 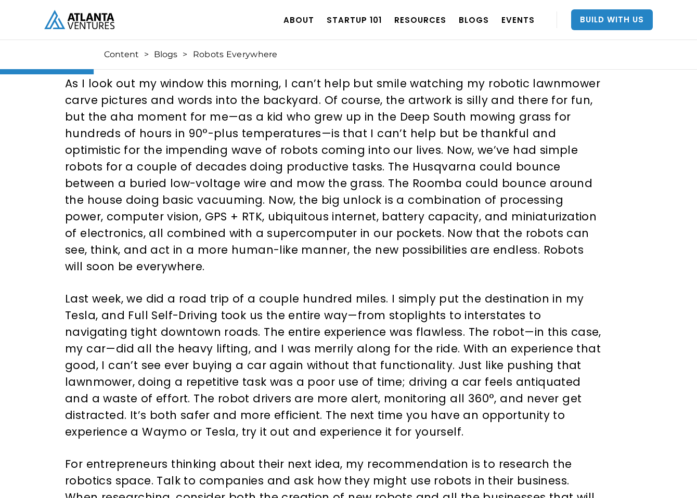 I want to click on div: Robots Everywhere, so click(x=235, y=55).